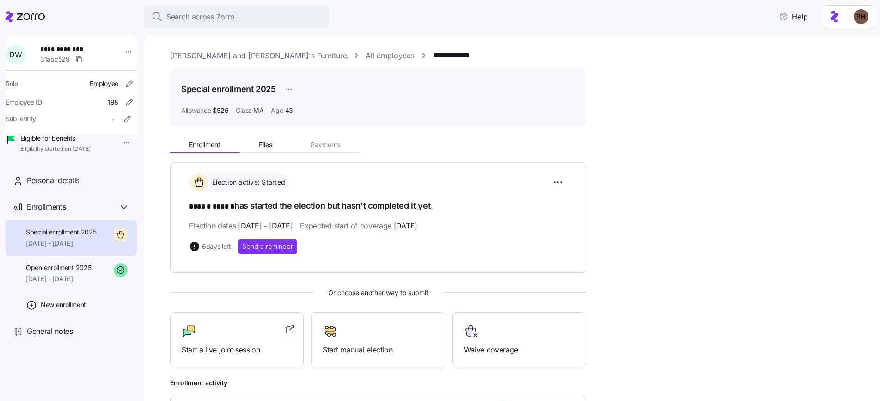 The height and width of the screenshot is (401, 880). What do you see at coordinates (21, 119) in the screenshot?
I see `span: Sub-entity` at bounding box center [21, 119].